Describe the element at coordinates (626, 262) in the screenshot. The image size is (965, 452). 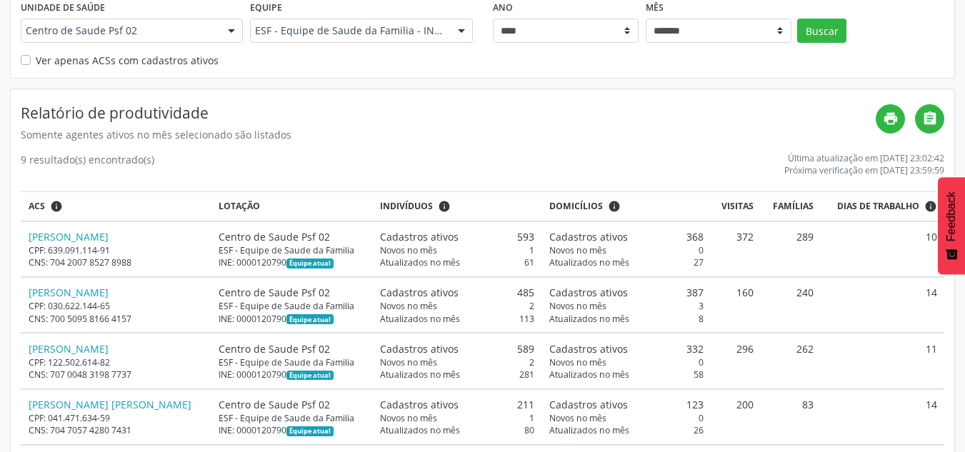
I see `div: 27` at that location.